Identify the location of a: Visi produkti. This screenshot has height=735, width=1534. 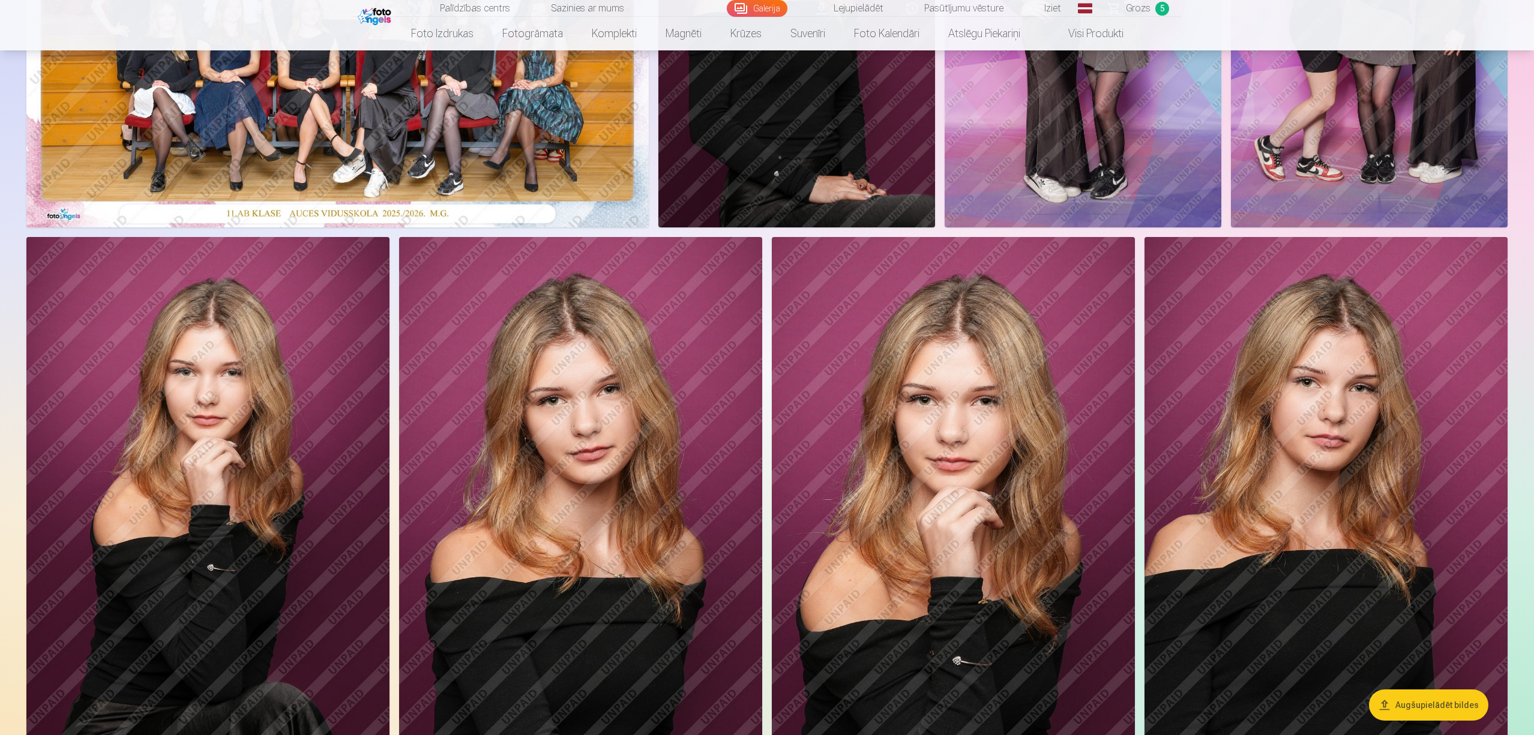
(1087, 34).